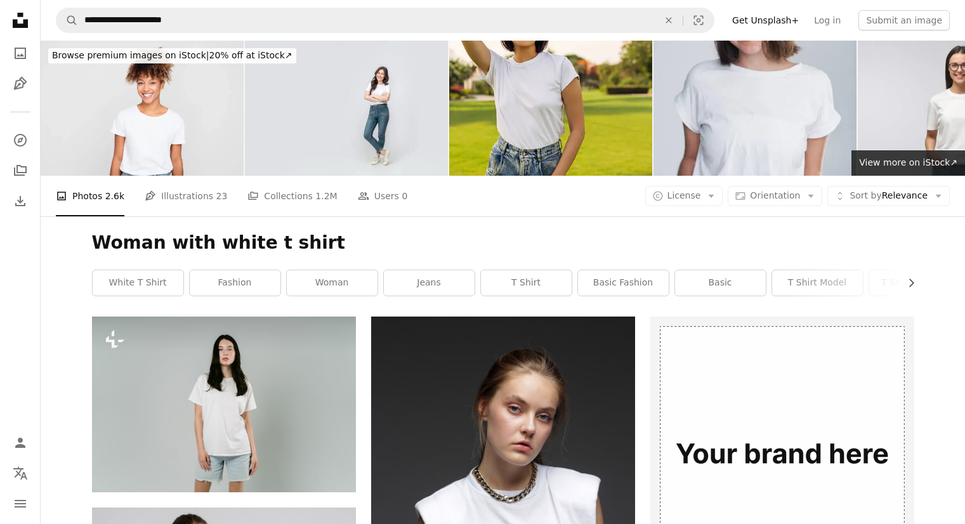  Describe the element at coordinates (827, 20) in the screenshot. I see `a: Log in` at that location.